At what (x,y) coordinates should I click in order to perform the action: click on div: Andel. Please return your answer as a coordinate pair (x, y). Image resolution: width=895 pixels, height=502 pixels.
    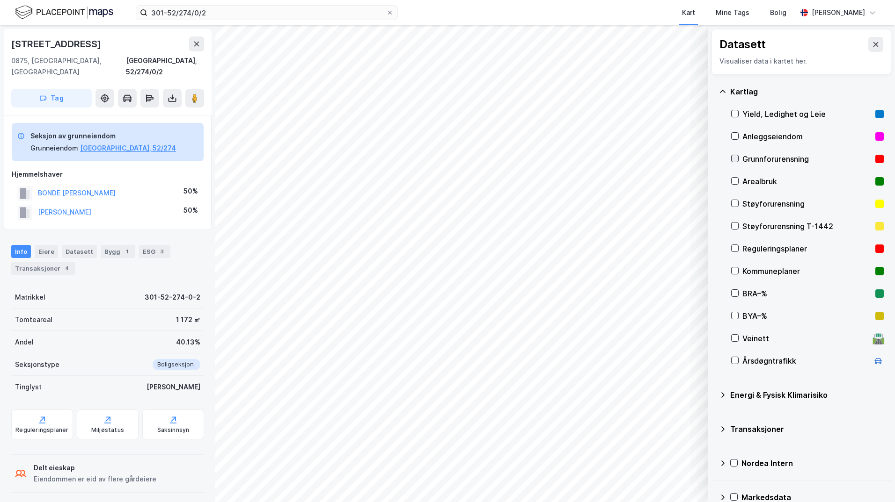
    Looking at the image, I should click on (24, 342).